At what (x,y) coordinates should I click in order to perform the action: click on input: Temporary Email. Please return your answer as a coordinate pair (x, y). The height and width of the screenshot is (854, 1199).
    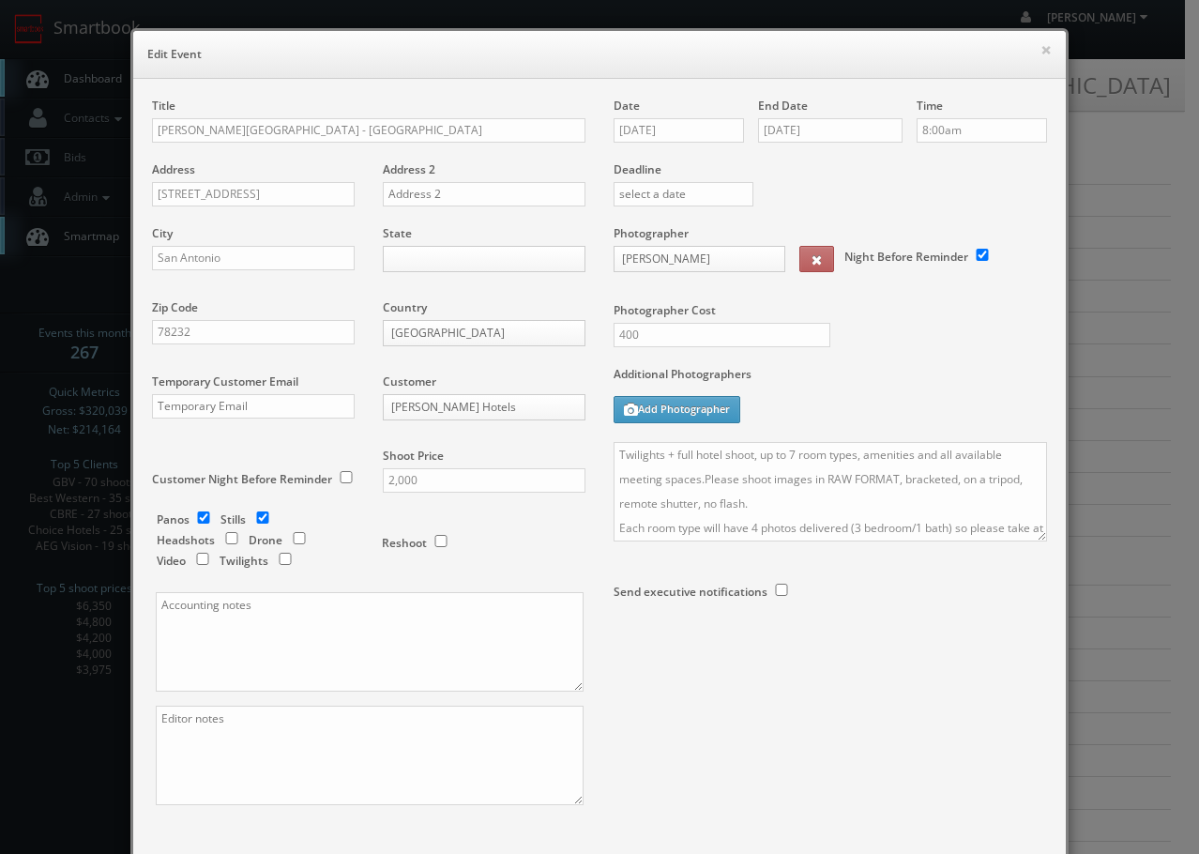
    Looking at the image, I should click on (253, 406).